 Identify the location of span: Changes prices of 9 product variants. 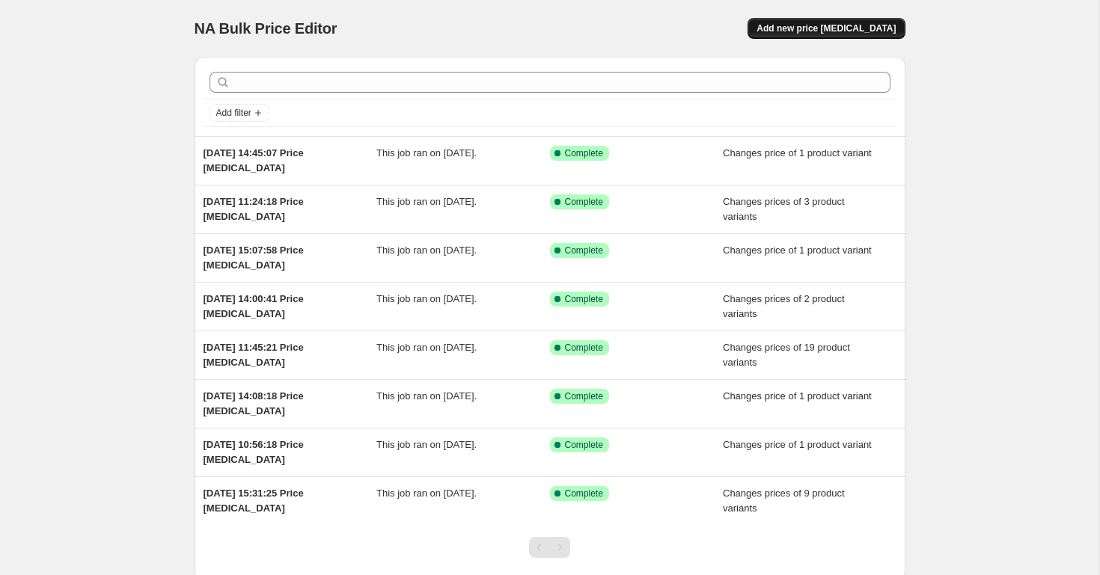
(783, 501).